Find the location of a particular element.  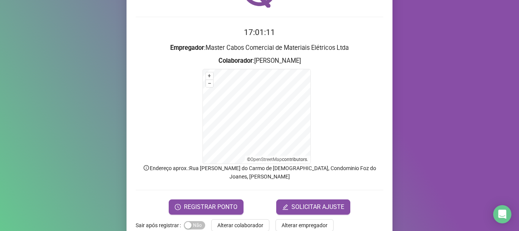

span: REGISTRAR PONTO is located at coordinates (211, 207).